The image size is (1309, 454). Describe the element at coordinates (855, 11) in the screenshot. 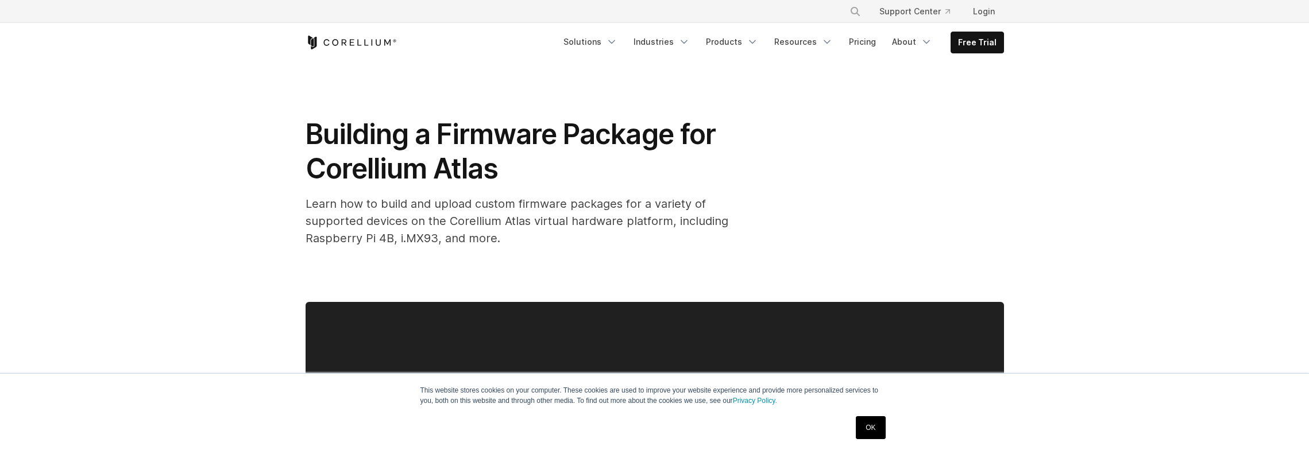

I see `button: Search` at that location.